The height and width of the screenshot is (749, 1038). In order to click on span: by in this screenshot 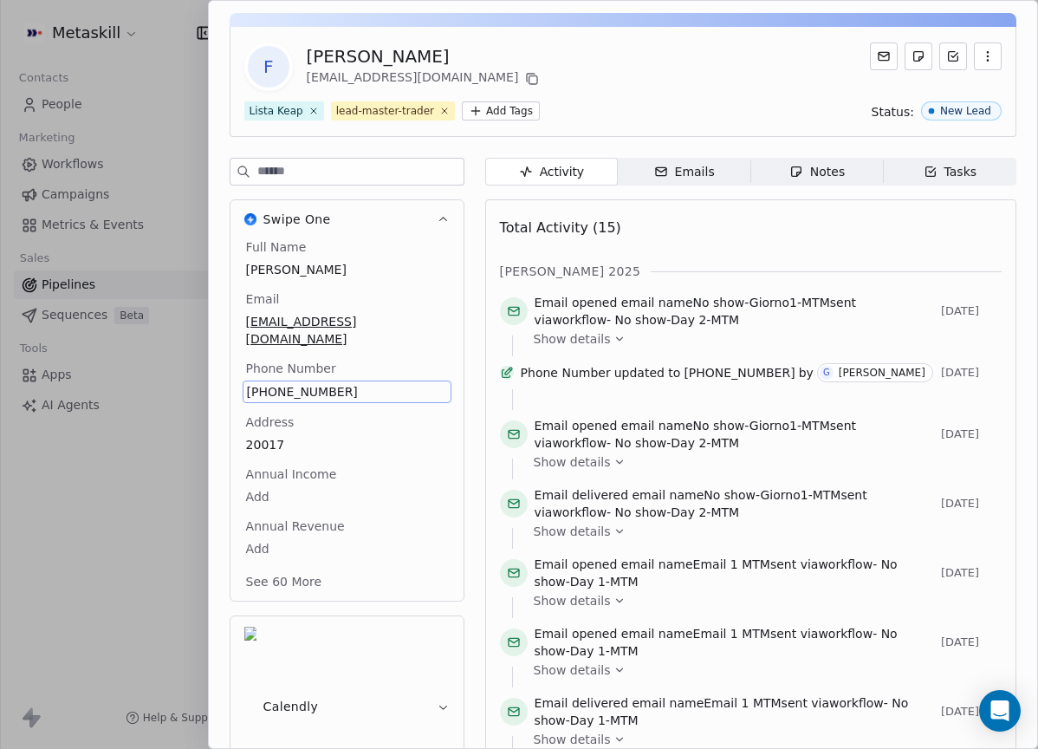, I will do `click(806, 373)`.